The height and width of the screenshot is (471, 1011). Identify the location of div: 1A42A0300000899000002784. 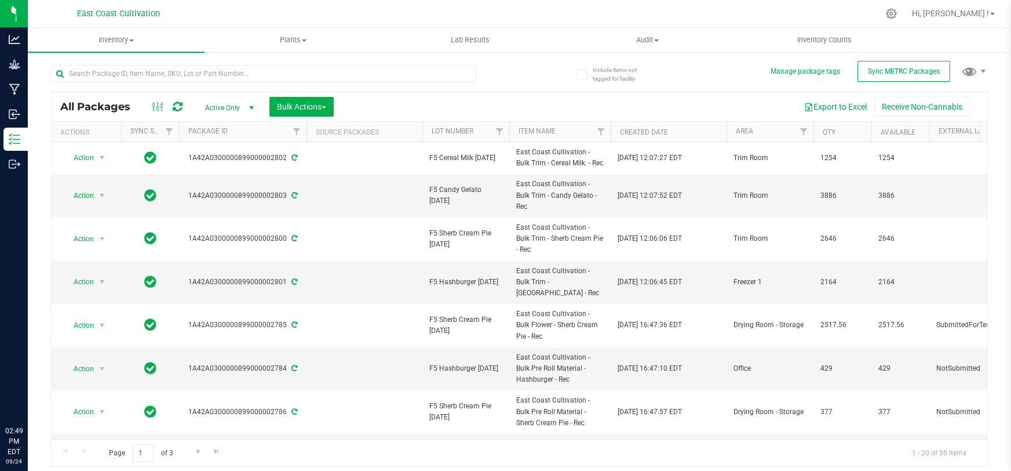
(243, 368).